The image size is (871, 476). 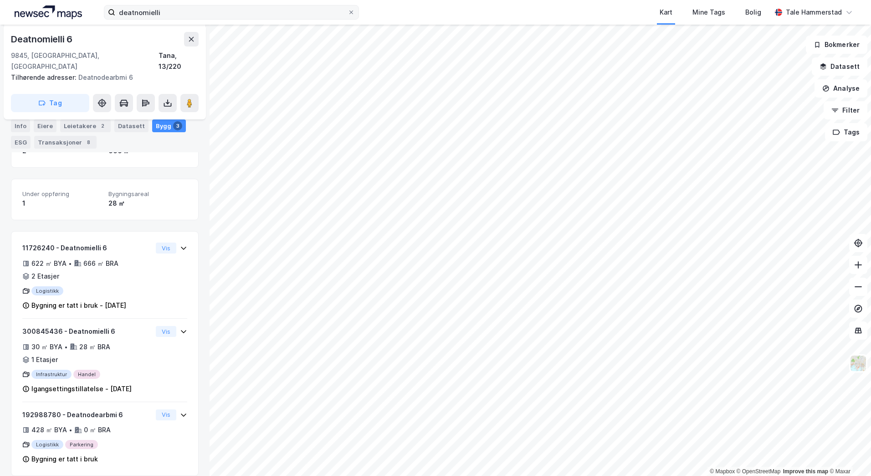 I want to click on a: OpenStreetMap, so click(x=759, y=471).